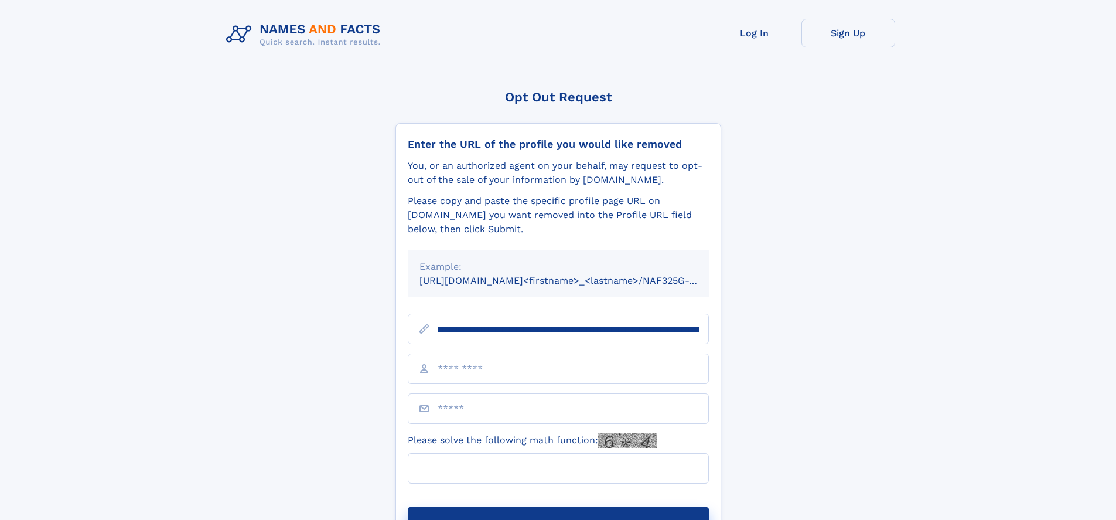 This screenshot has height=520, width=1116. I want to click on a: Sign Up, so click(848, 33).